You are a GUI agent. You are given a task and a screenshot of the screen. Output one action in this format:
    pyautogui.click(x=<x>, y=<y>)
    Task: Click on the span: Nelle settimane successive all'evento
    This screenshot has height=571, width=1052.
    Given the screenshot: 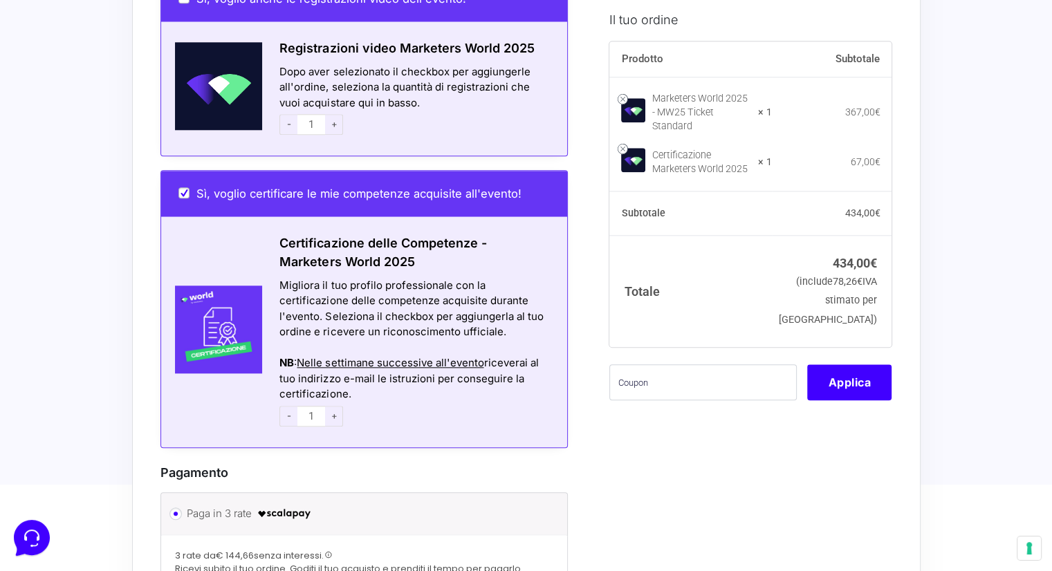 What is the action you would take?
    pyautogui.click(x=390, y=362)
    